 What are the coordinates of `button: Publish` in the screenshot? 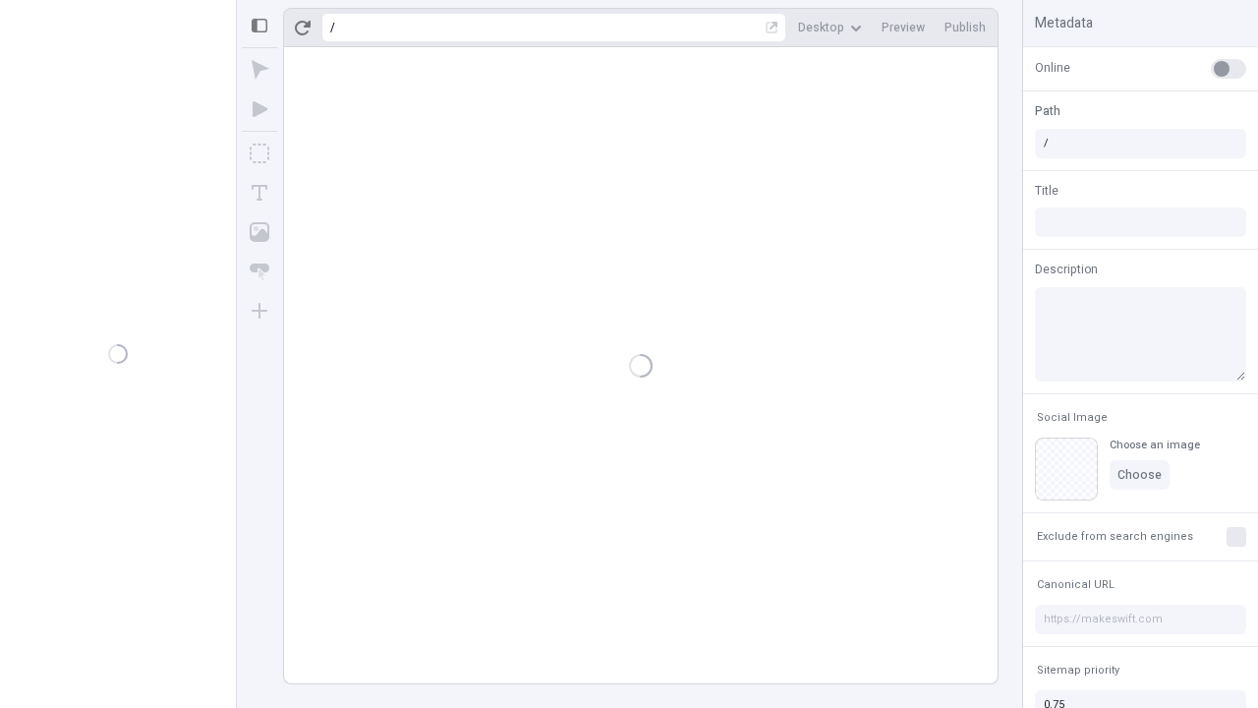 It's located at (965, 28).